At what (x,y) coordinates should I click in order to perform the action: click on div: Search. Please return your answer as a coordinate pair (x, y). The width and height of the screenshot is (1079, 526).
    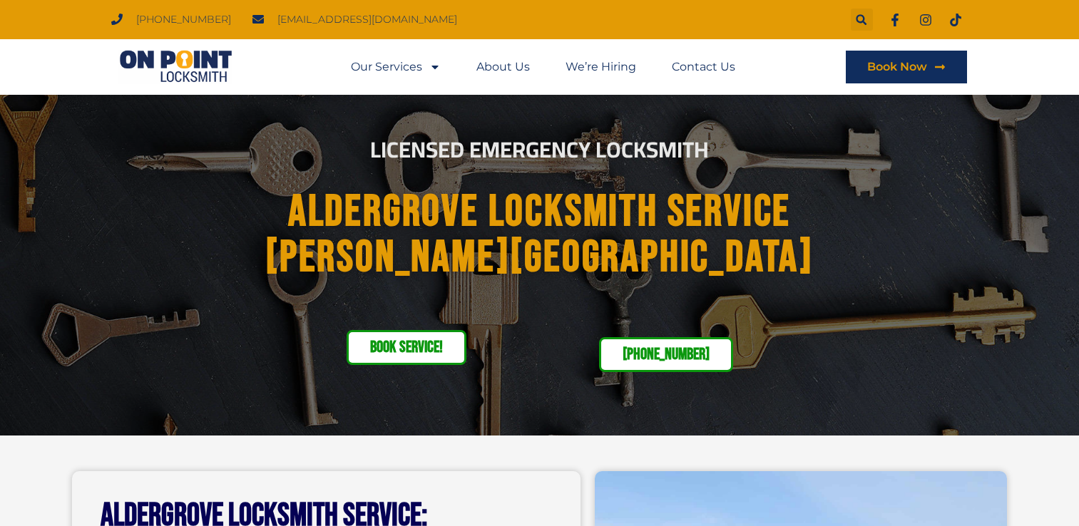
    Looking at the image, I should click on (861, 19).